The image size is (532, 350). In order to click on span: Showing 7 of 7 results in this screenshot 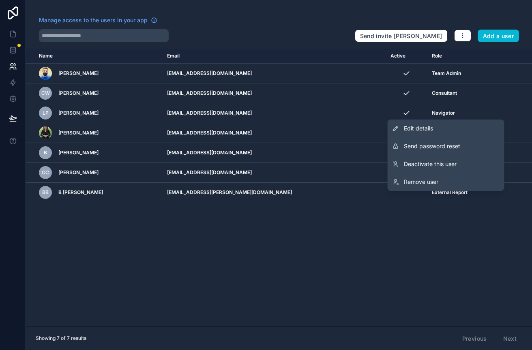, I will do `click(61, 338)`.